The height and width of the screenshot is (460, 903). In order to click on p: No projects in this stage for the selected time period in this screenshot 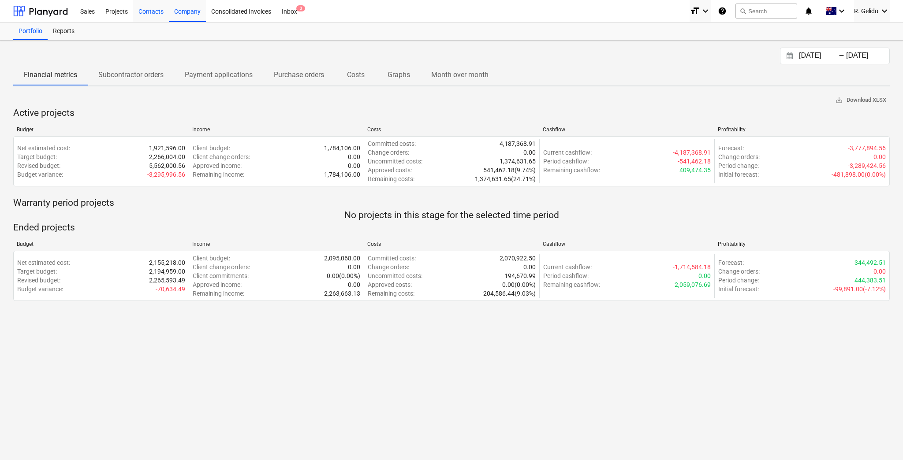, I will do `click(451, 216)`.